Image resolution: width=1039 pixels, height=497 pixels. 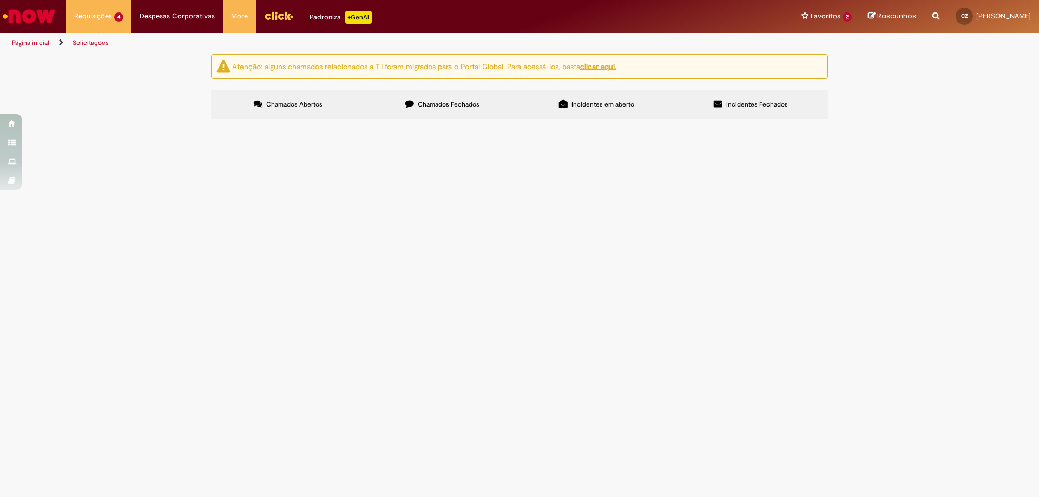 I want to click on span: Requisições, so click(x=93, y=16).